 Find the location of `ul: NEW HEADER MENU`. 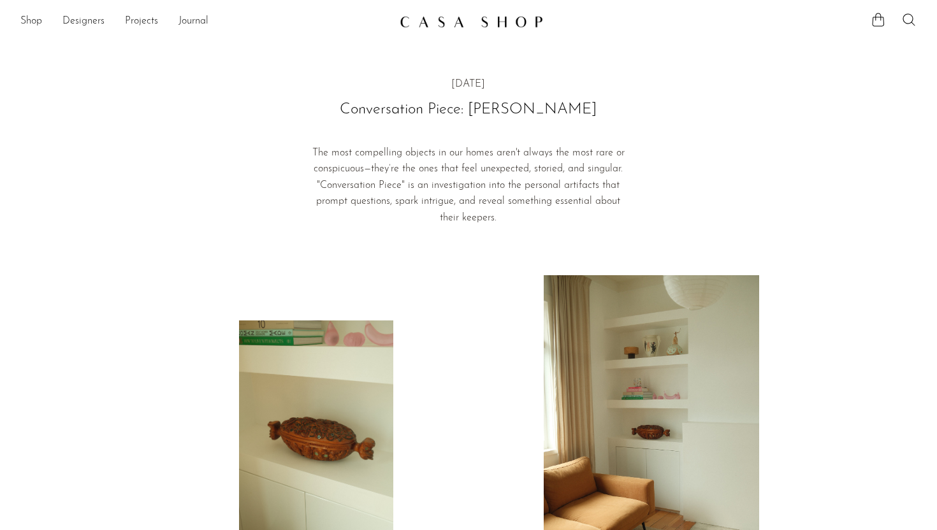

ul: NEW HEADER MENU is located at coordinates (205, 22).